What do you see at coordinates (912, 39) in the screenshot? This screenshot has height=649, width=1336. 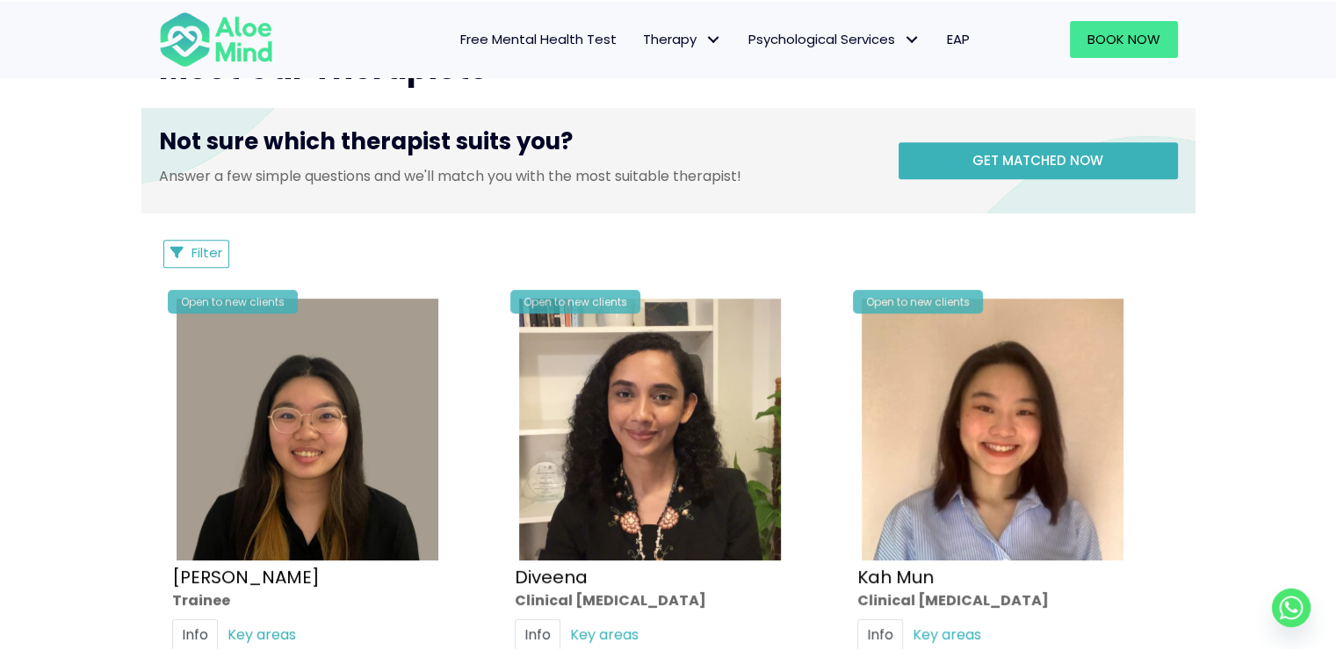 I see `span: Psychological Services: submenu` at bounding box center [912, 39].